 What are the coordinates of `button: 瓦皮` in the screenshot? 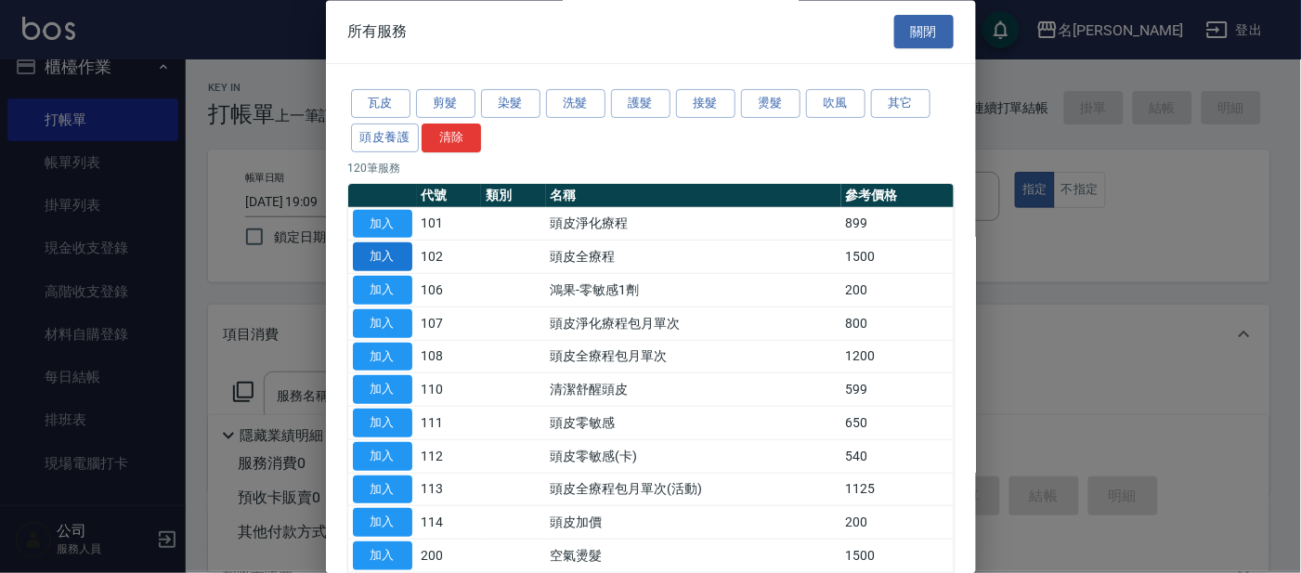 It's located at (381, 104).